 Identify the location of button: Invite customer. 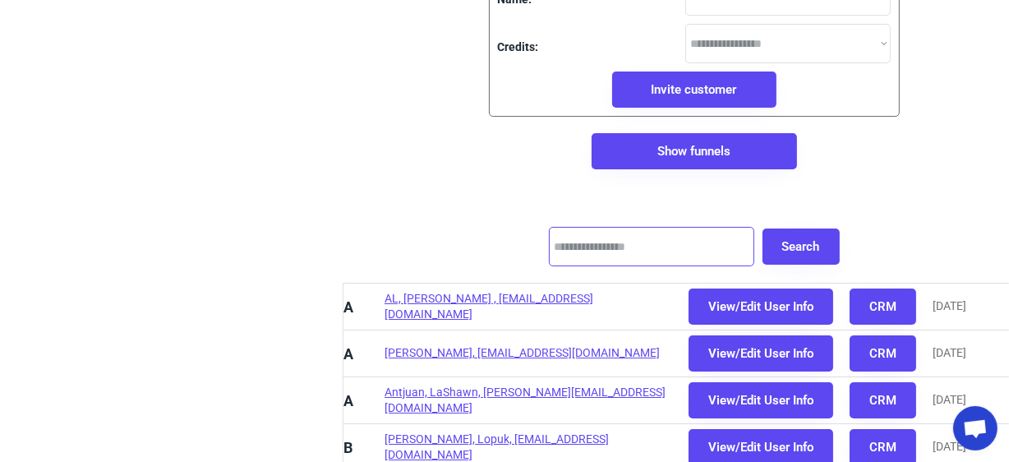
(694, 90).